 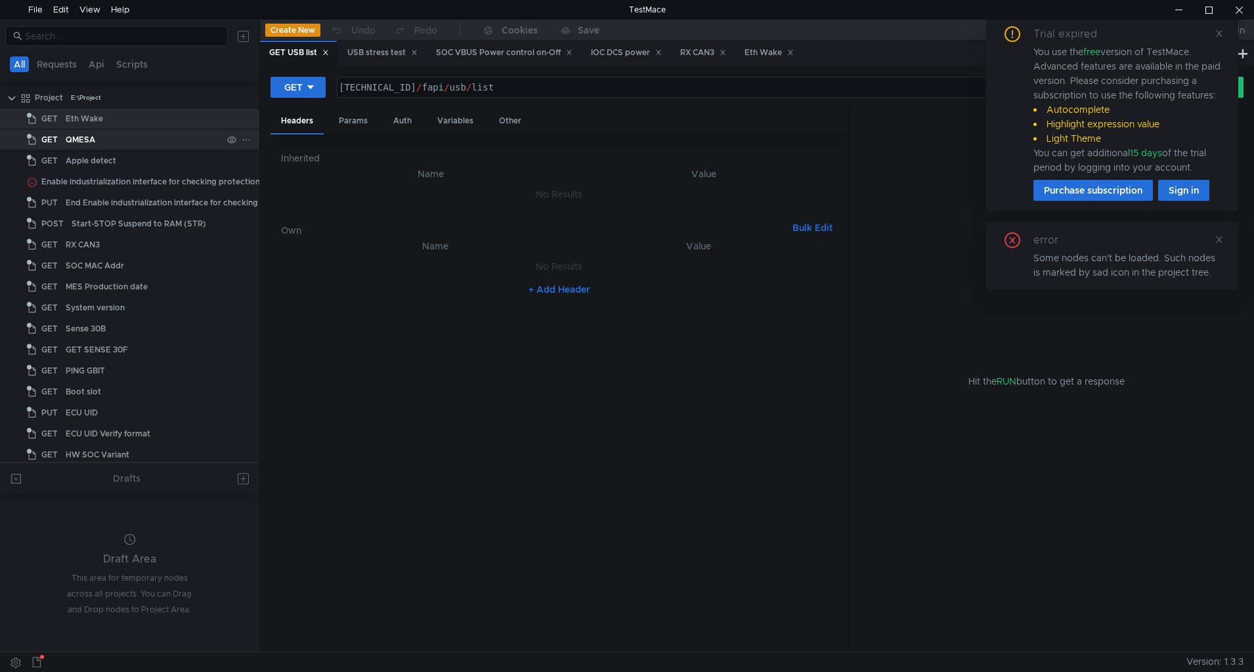 What do you see at coordinates (1214, 662) in the screenshot?
I see `span: Version: 1.3.3` at bounding box center [1214, 662].